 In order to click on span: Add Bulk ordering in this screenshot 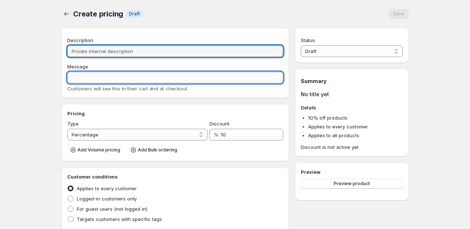, I will do `click(157, 150)`.